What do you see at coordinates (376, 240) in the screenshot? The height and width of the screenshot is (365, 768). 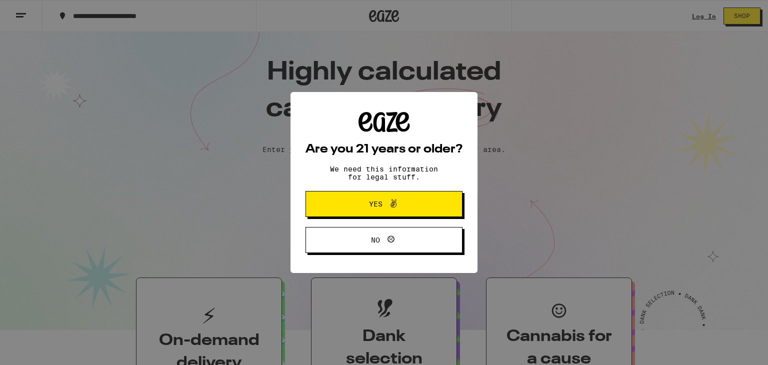 I see `span: No` at bounding box center [376, 240].